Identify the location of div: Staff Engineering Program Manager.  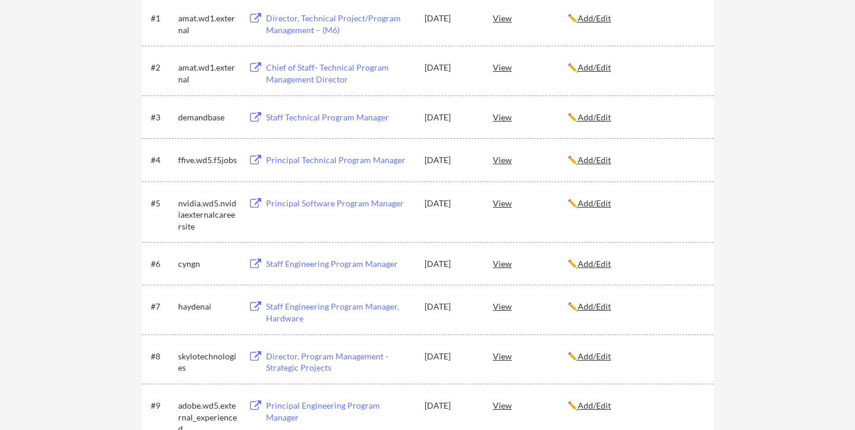
(339, 264).